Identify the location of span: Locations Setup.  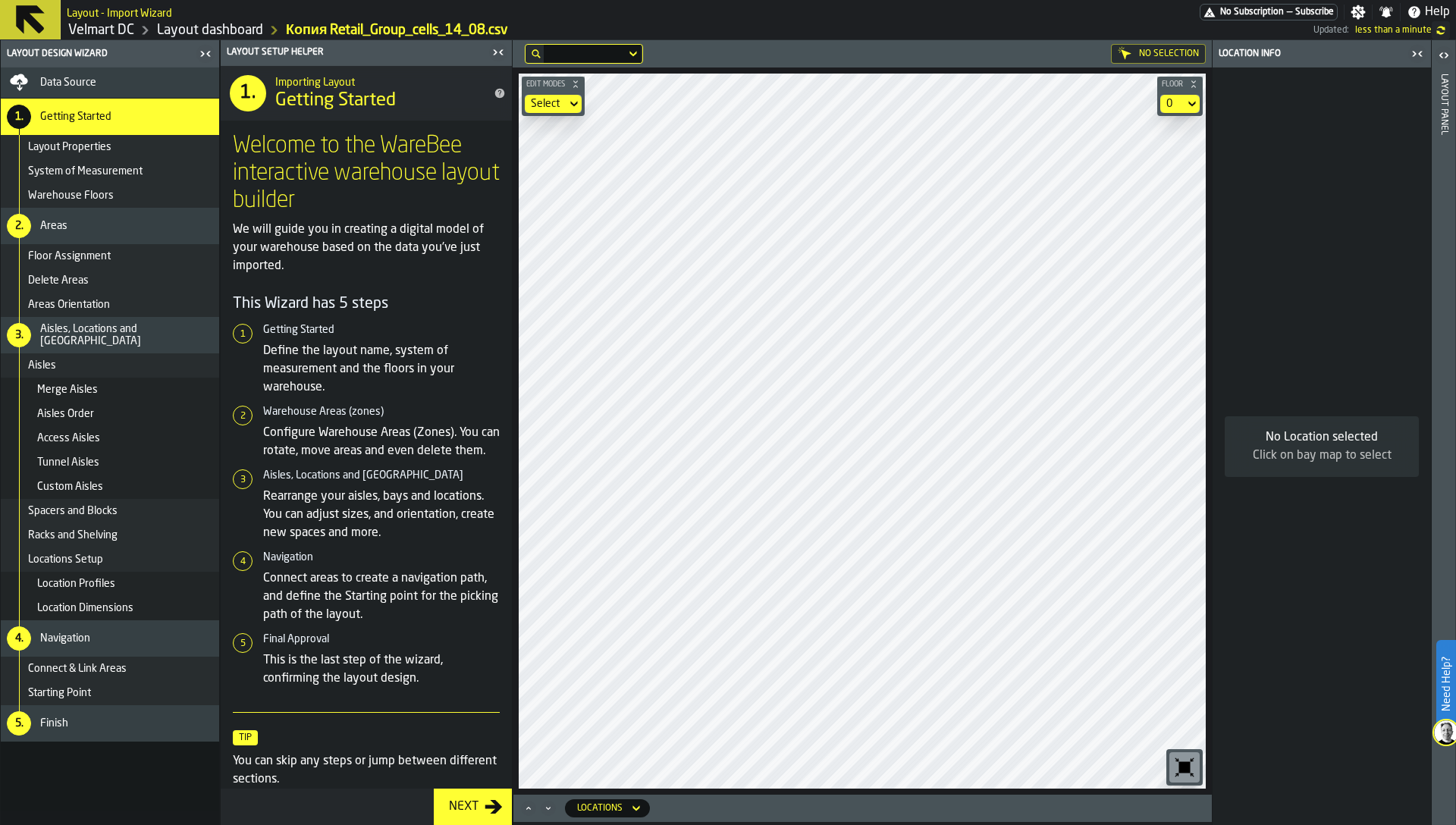
(65, 560).